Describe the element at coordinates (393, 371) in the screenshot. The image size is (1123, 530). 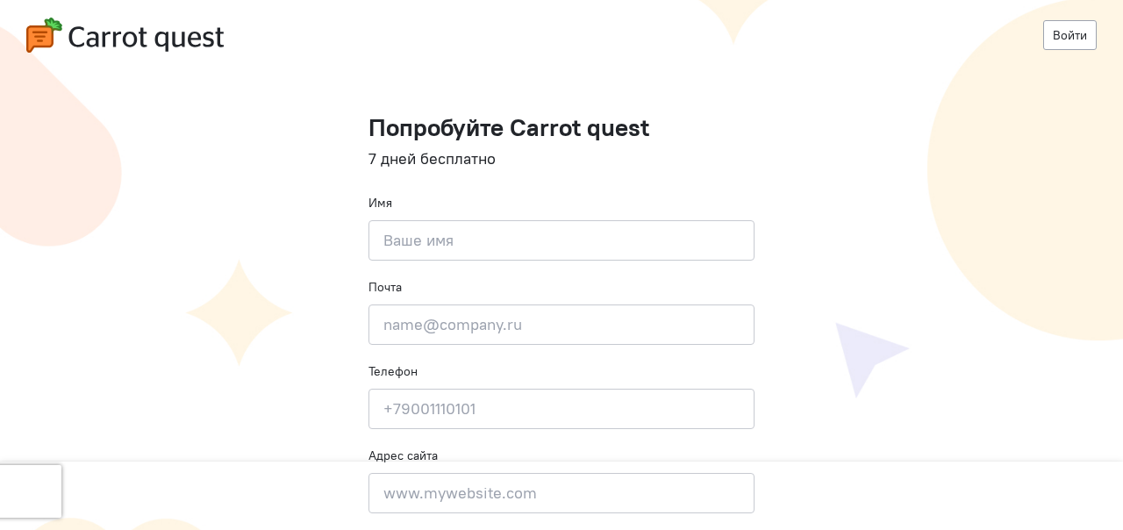
I see `label: Телефон` at that location.